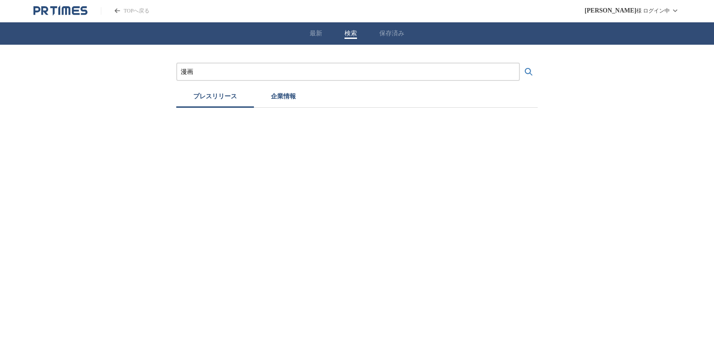 Image resolution: width=714 pixels, height=363 pixels. Describe the element at coordinates (351, 33) in the screenshot. I see `button: 検索` at that location.